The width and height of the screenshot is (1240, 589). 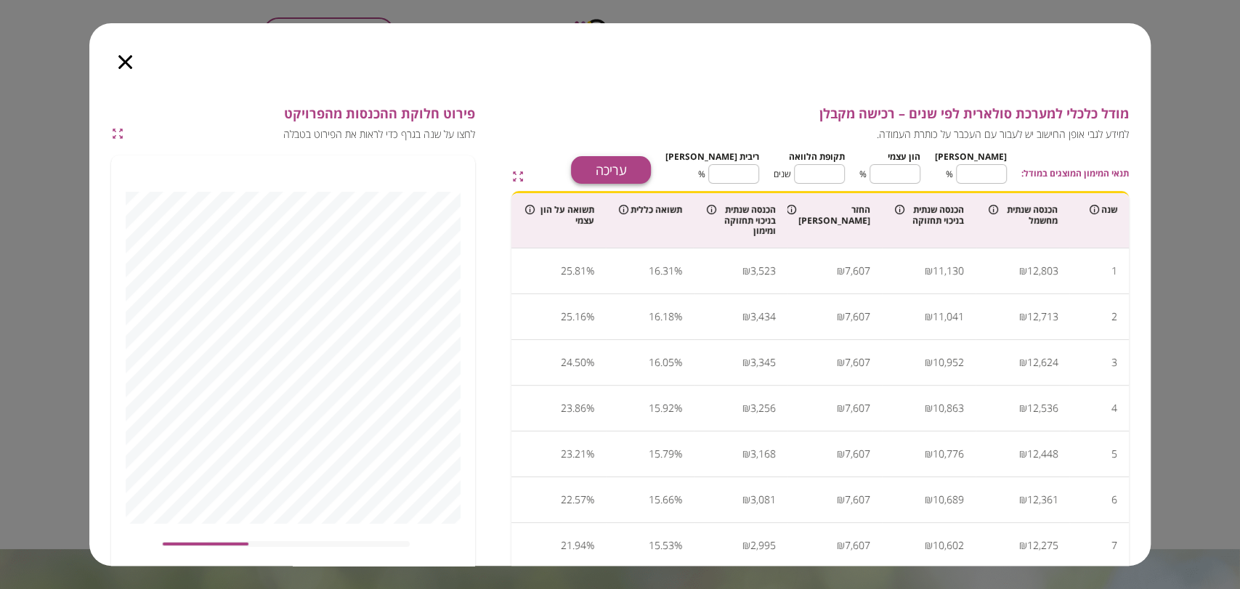 What do you see at coordinates (741, 220) in the screenshot?
I see `div: הכנסה שנתית בניכוי תחזוקה ומימון` at bounding box center [741, 220].